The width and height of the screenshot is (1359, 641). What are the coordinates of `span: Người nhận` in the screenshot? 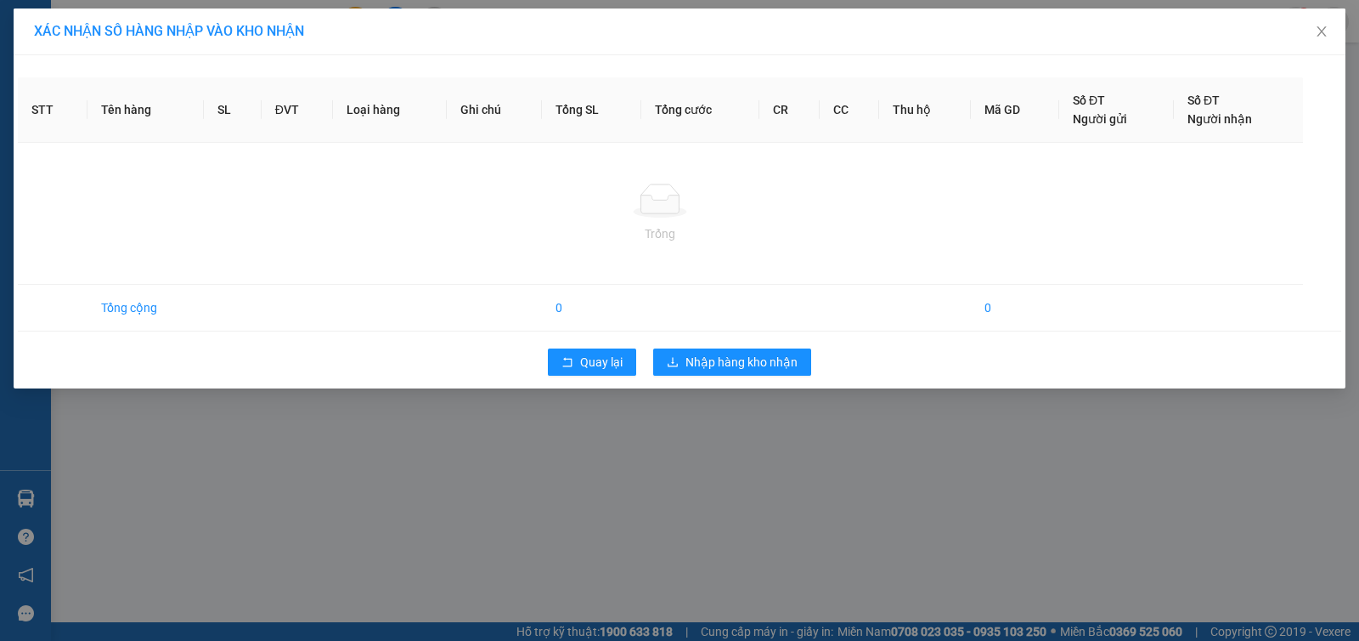 It's located at (1220, 119).